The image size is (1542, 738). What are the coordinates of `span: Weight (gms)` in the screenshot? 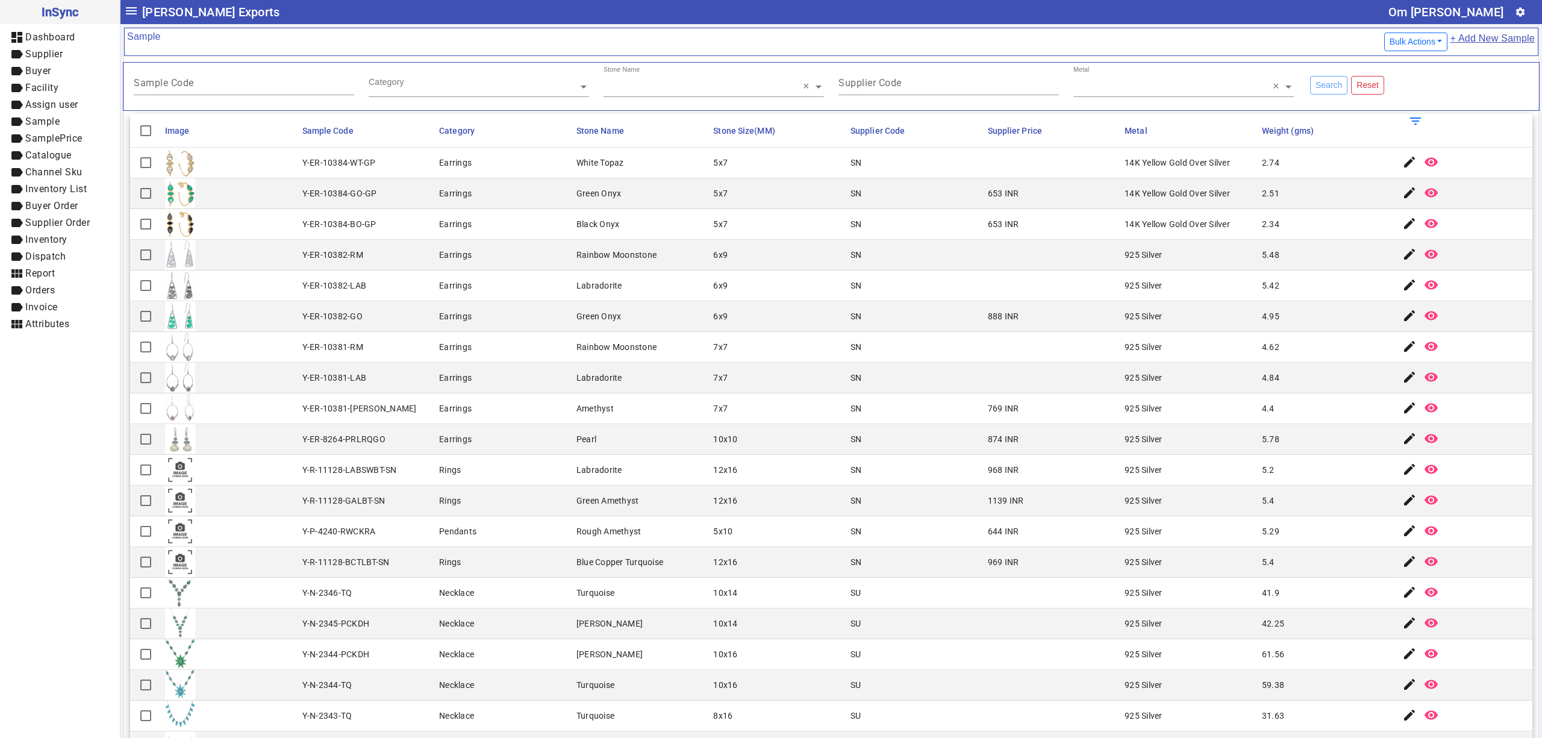 It's located at (1288, 131).